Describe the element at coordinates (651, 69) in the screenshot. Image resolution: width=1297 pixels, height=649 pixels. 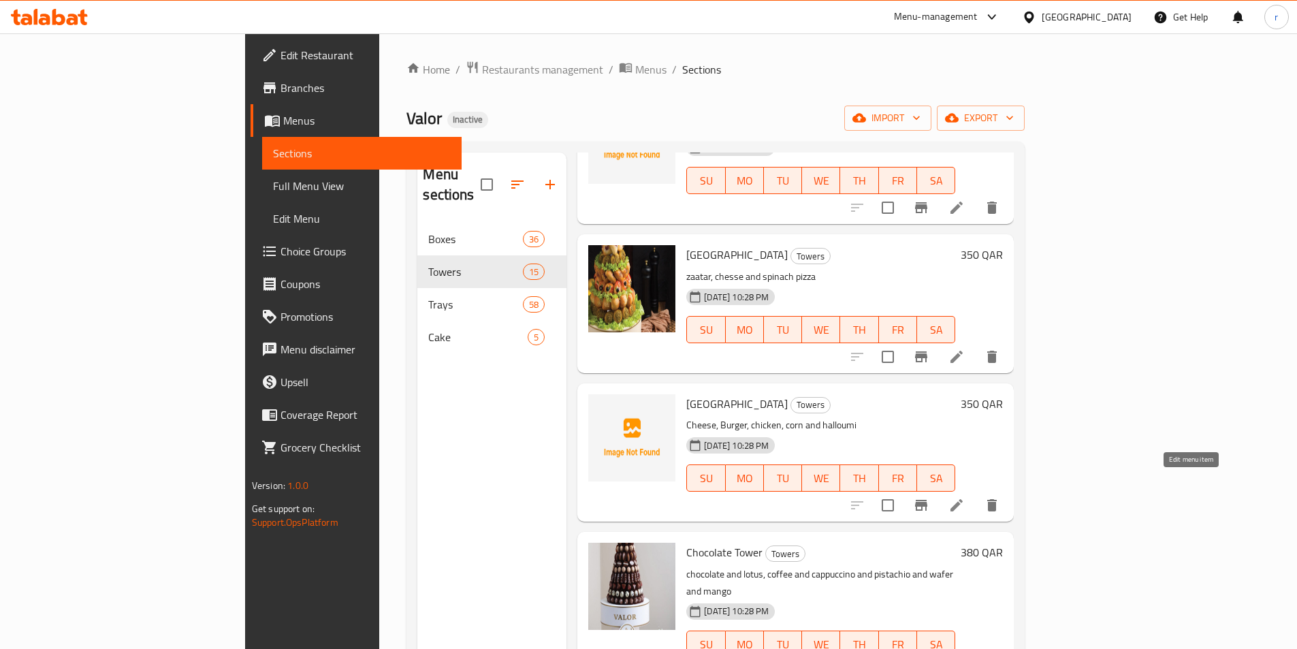
I see `span: Menus` at that location.